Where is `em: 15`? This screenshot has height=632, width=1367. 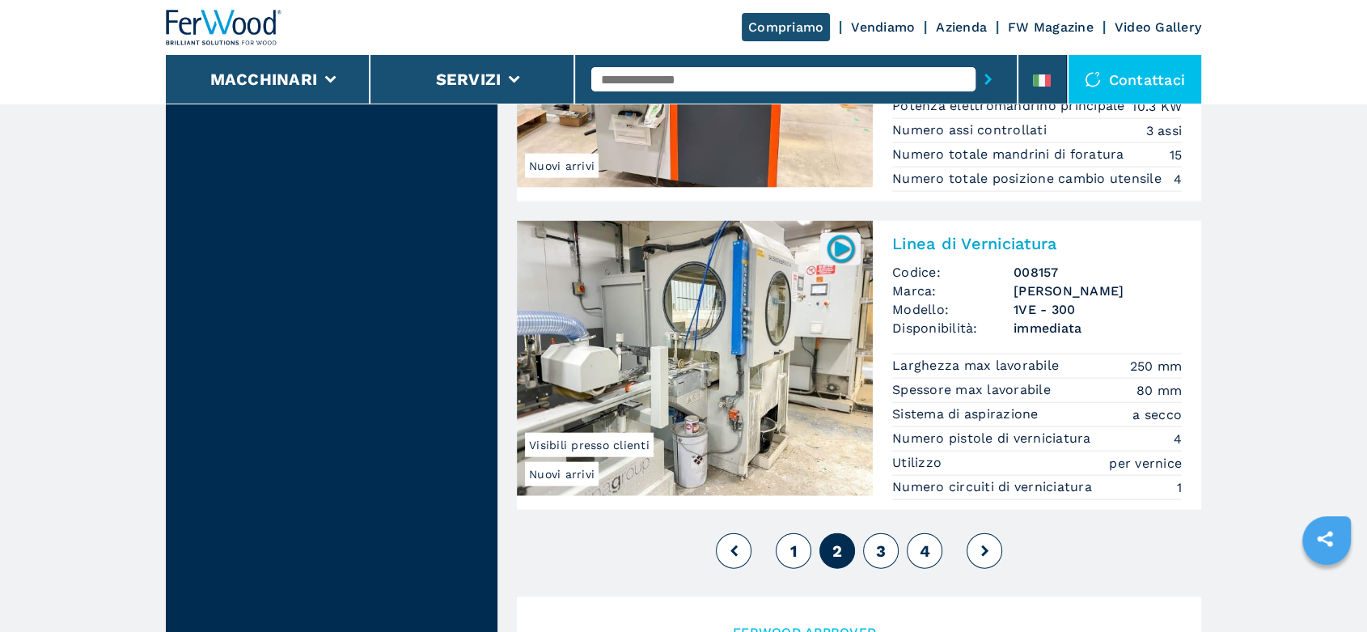
em: 15 is located at coordinates (1176, 155).